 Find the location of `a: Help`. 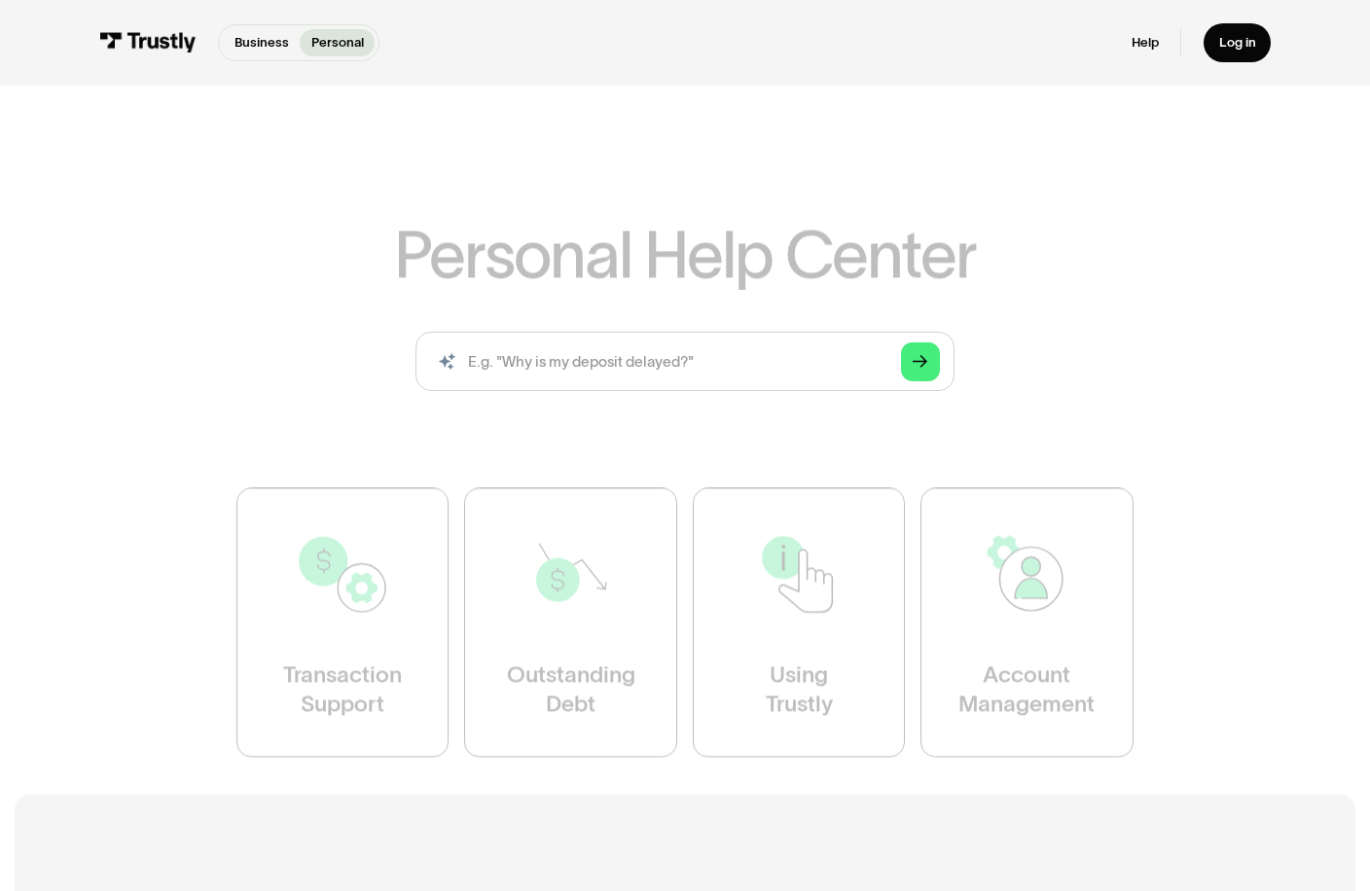

a: Help is located at coordinates (1145, 42).